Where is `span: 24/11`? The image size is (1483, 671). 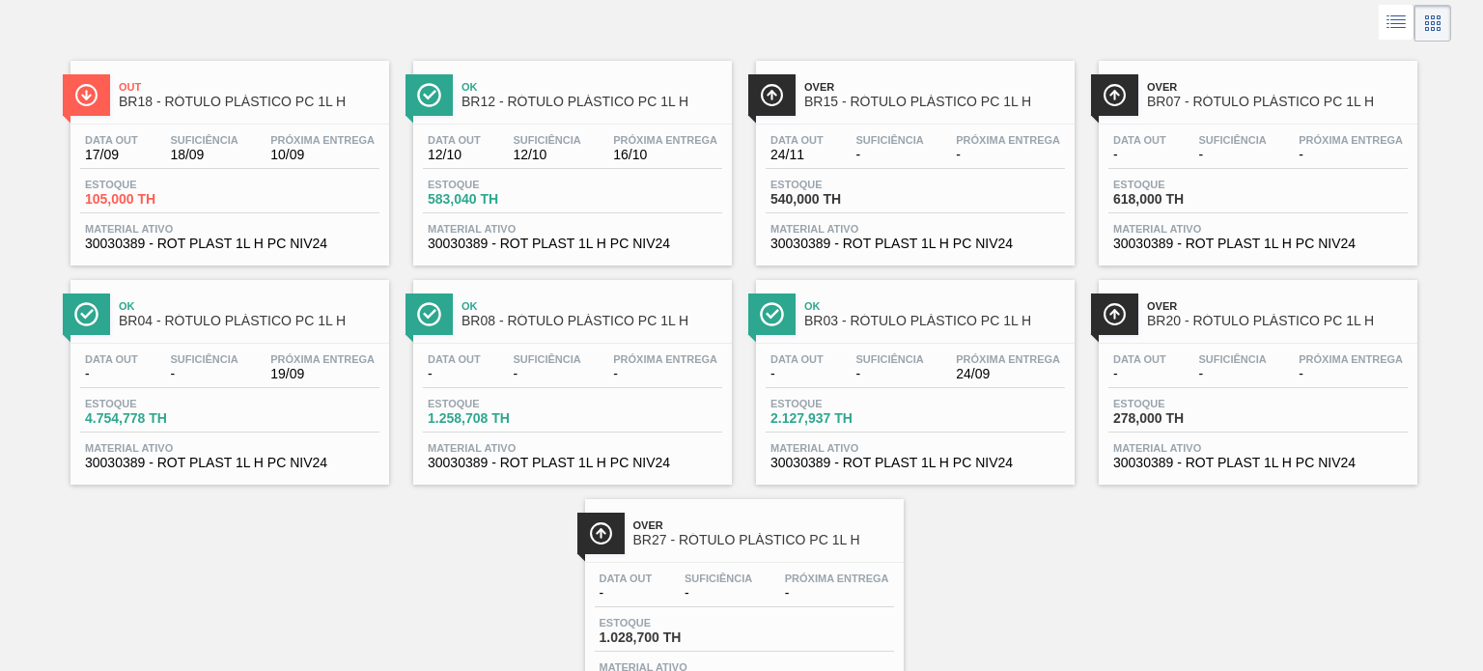 span: 24/11 is located at coordinates (797, 155).